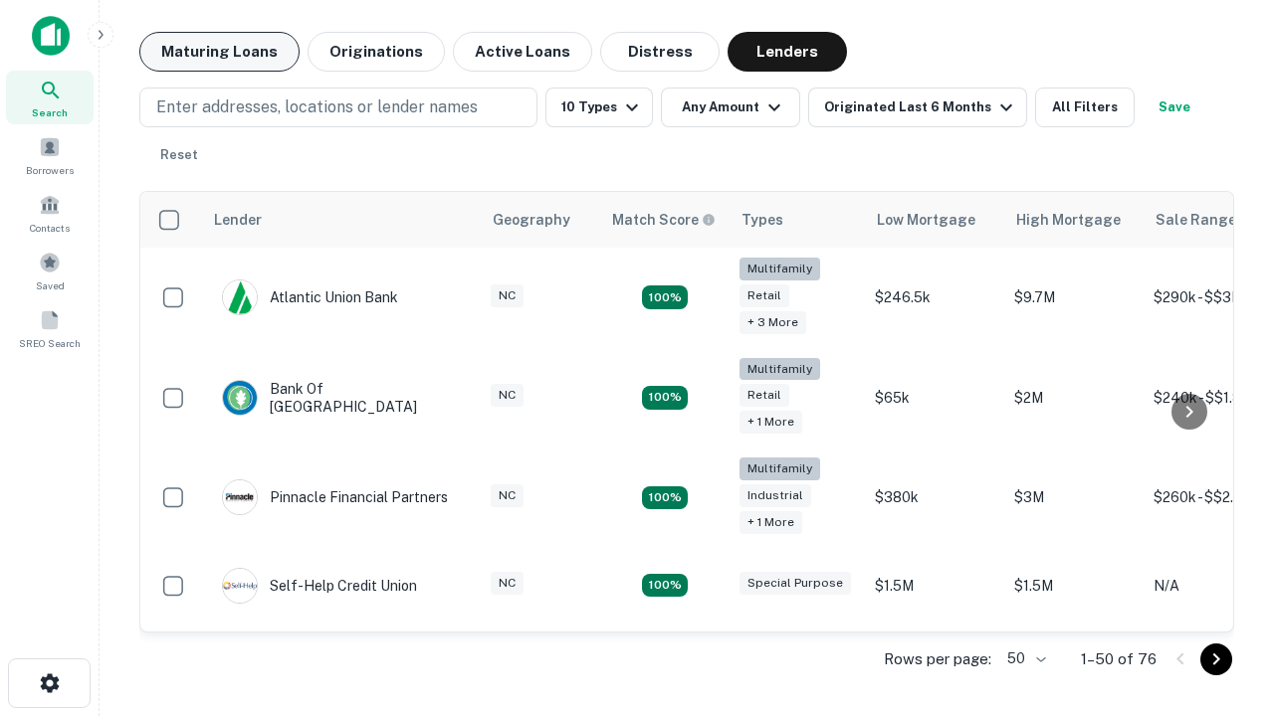  Describe the element at coordinates (50, 343) in the screenshot. I see `span: SREO Search` at that location.